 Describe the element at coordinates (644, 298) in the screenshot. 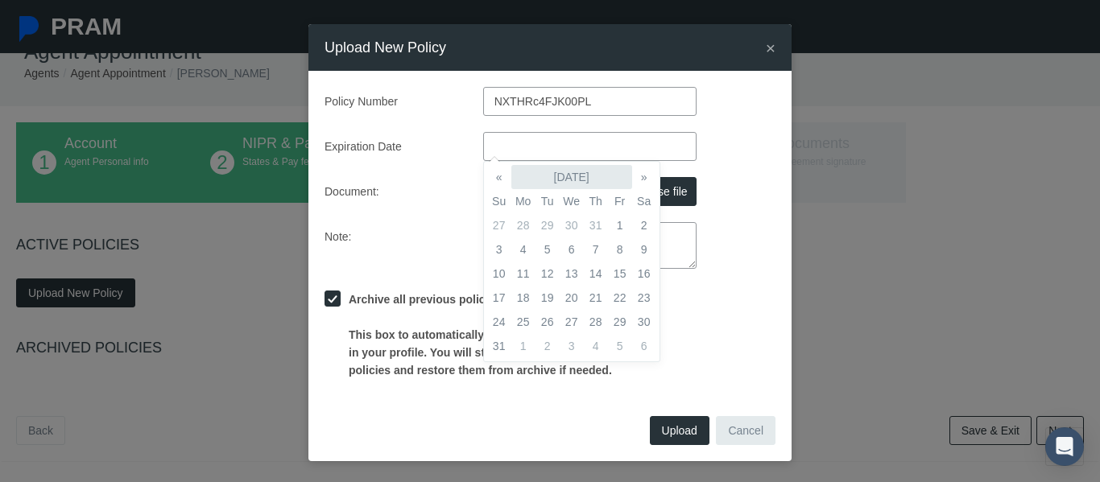

I see `td: 23` at that location.